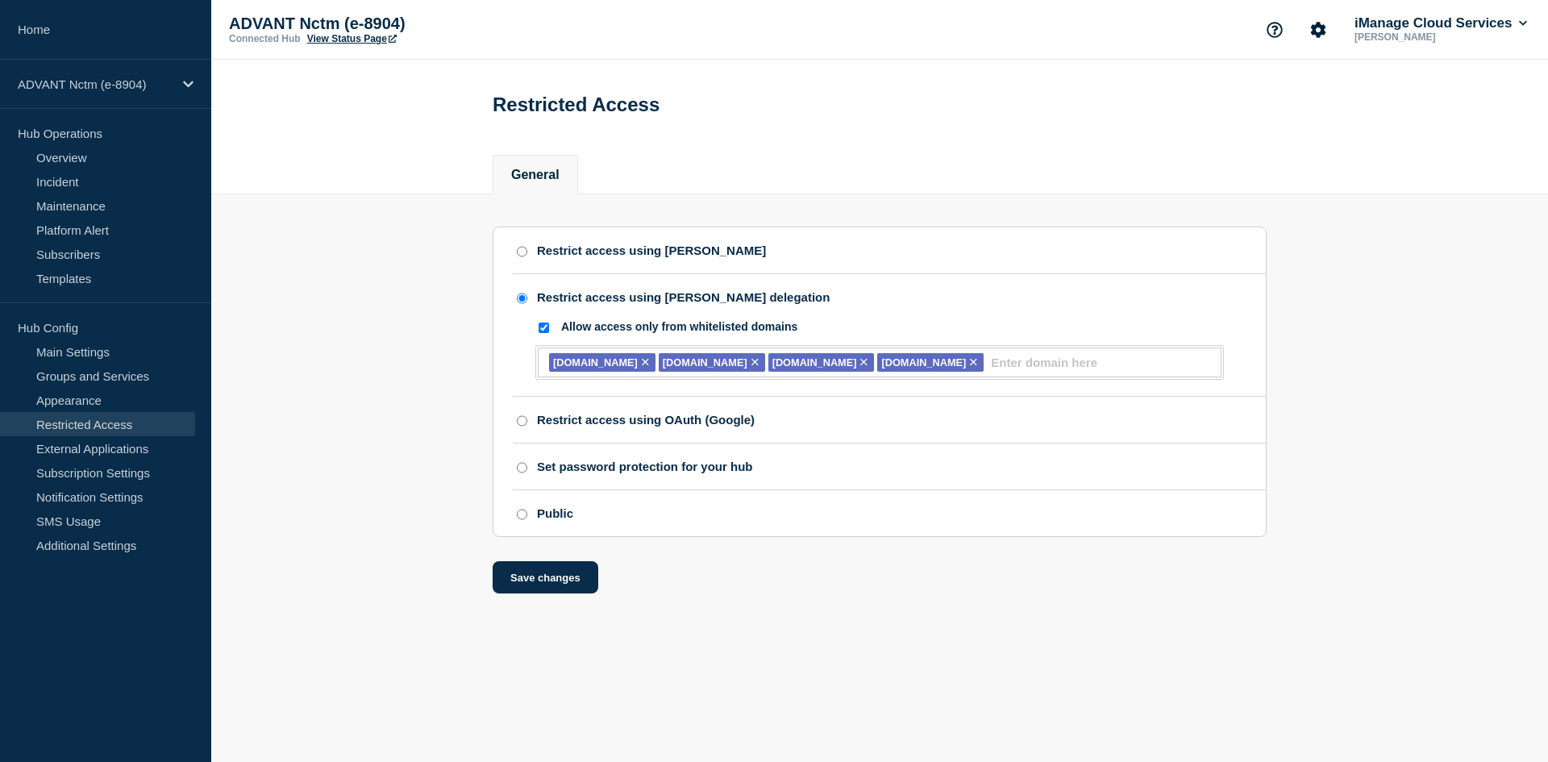 The width and height of the screenshot is (1548, 762). Describe the element at coordinates (645, 466) in the screenshot. I see `div: Set password protection for your hub` at that location.